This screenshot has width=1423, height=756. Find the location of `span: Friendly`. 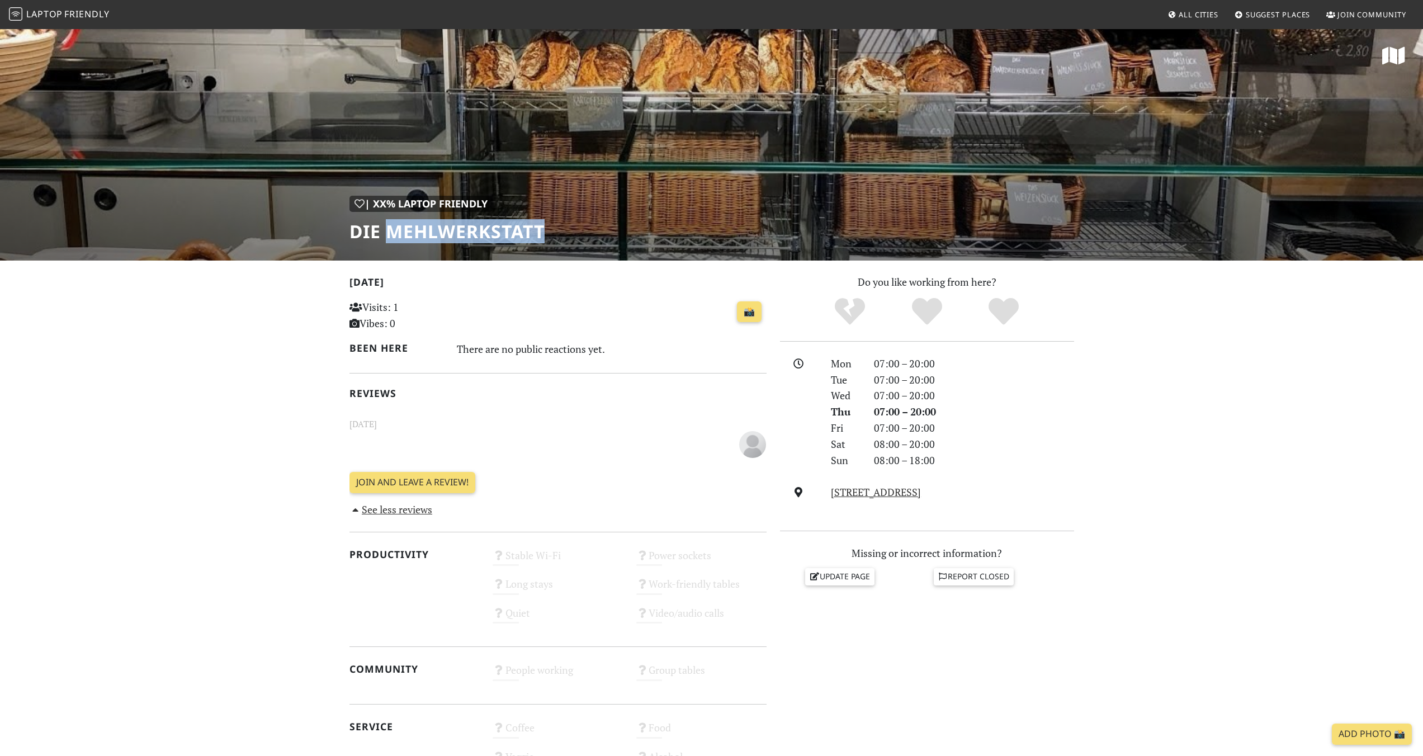

span: Friendly is located at coordinates (87, 14).